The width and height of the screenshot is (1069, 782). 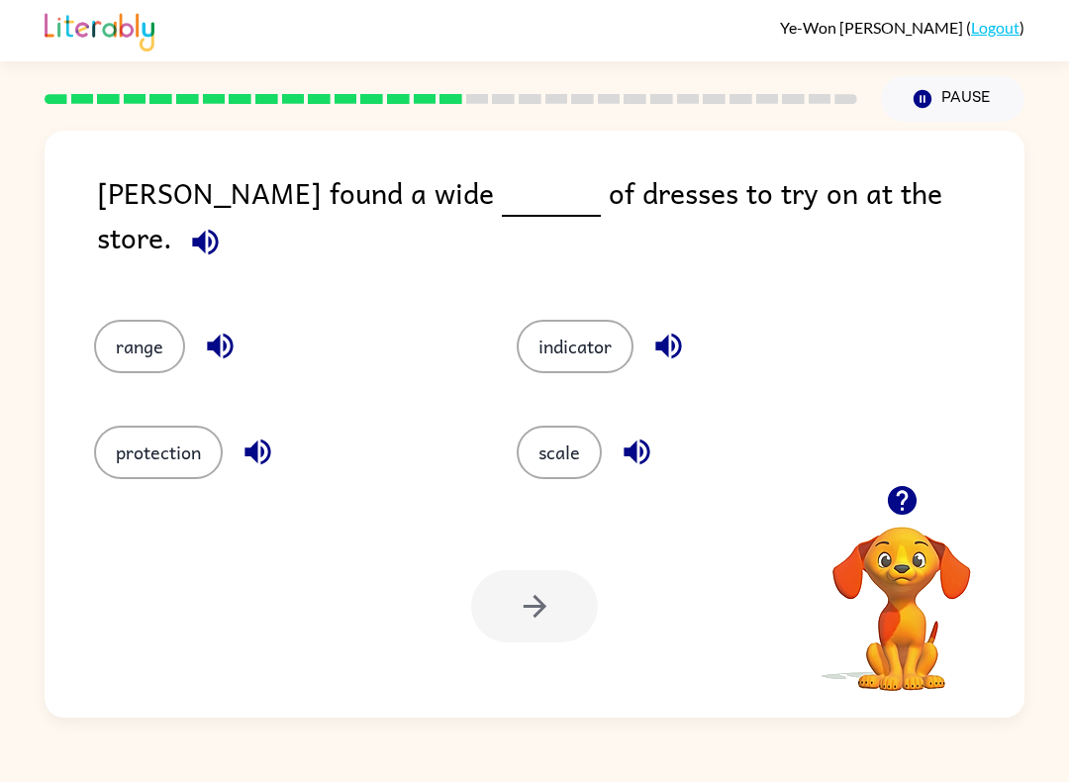 I want to click on button: Pause, so click(x=952, y=99).